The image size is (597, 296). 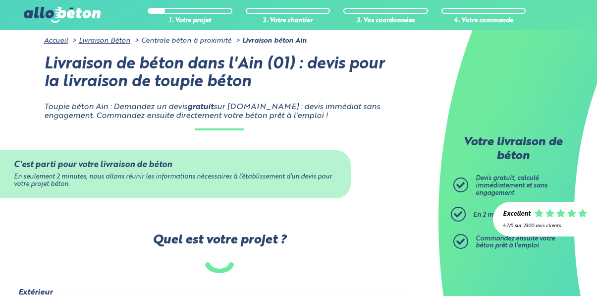 I want to click on img: allobéton, so click(x=62, y=15).